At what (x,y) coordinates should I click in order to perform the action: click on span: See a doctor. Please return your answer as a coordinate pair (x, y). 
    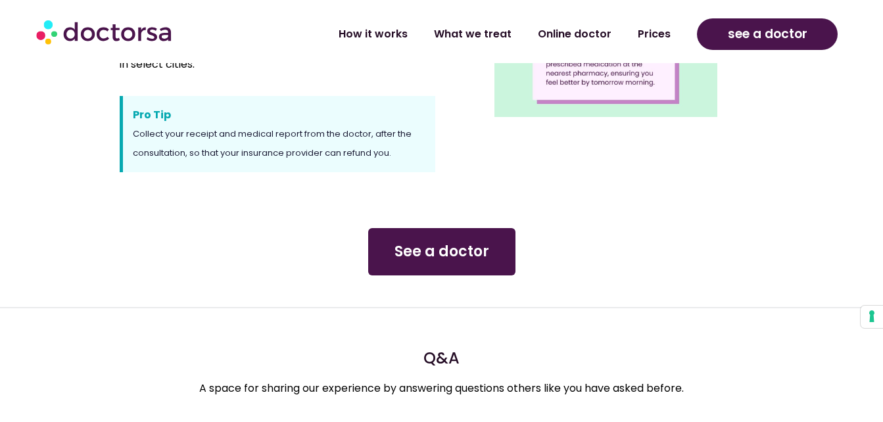
    Looking at the image, I should click on (442, 252).